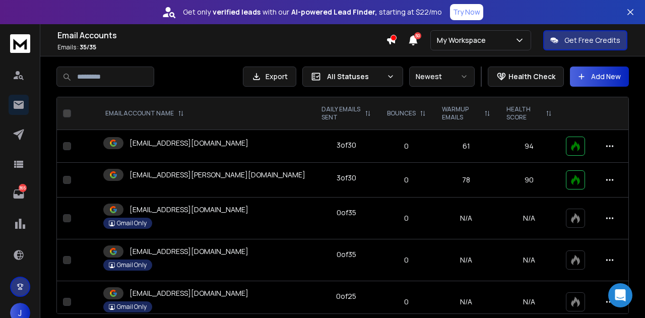 The width and height of the screenshot is (645, 318). What do you see at coordinates (270, 77) in the screenshot?
I see `button: Export` at bounding box center [270, 77].